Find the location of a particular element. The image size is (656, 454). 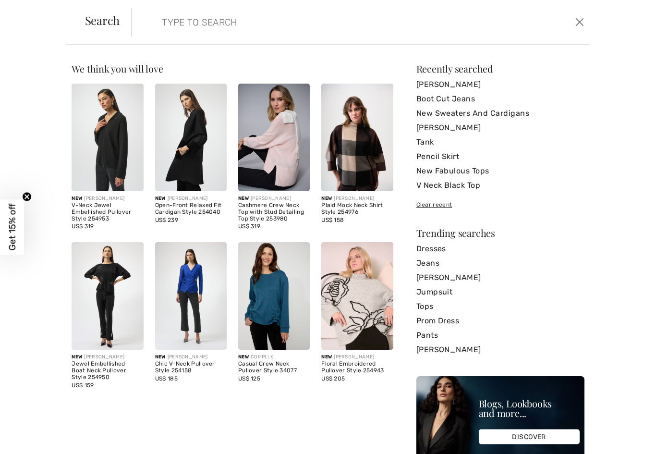

a: V Neck Black Top is located at coordinates (501, 185).